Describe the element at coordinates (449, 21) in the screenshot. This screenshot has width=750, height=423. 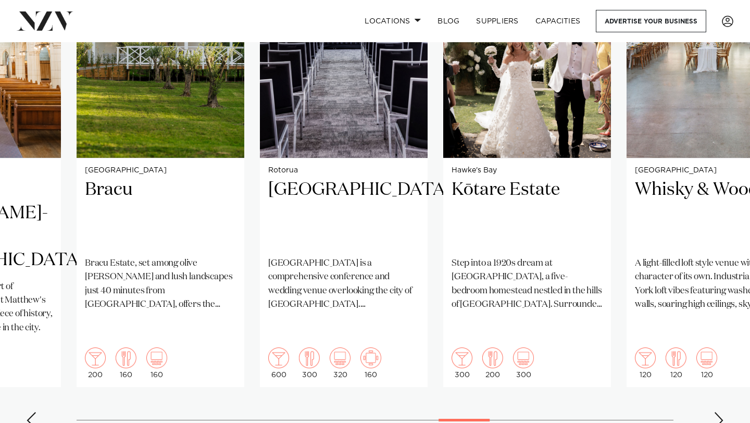
I see `a: BLOG` at that location.